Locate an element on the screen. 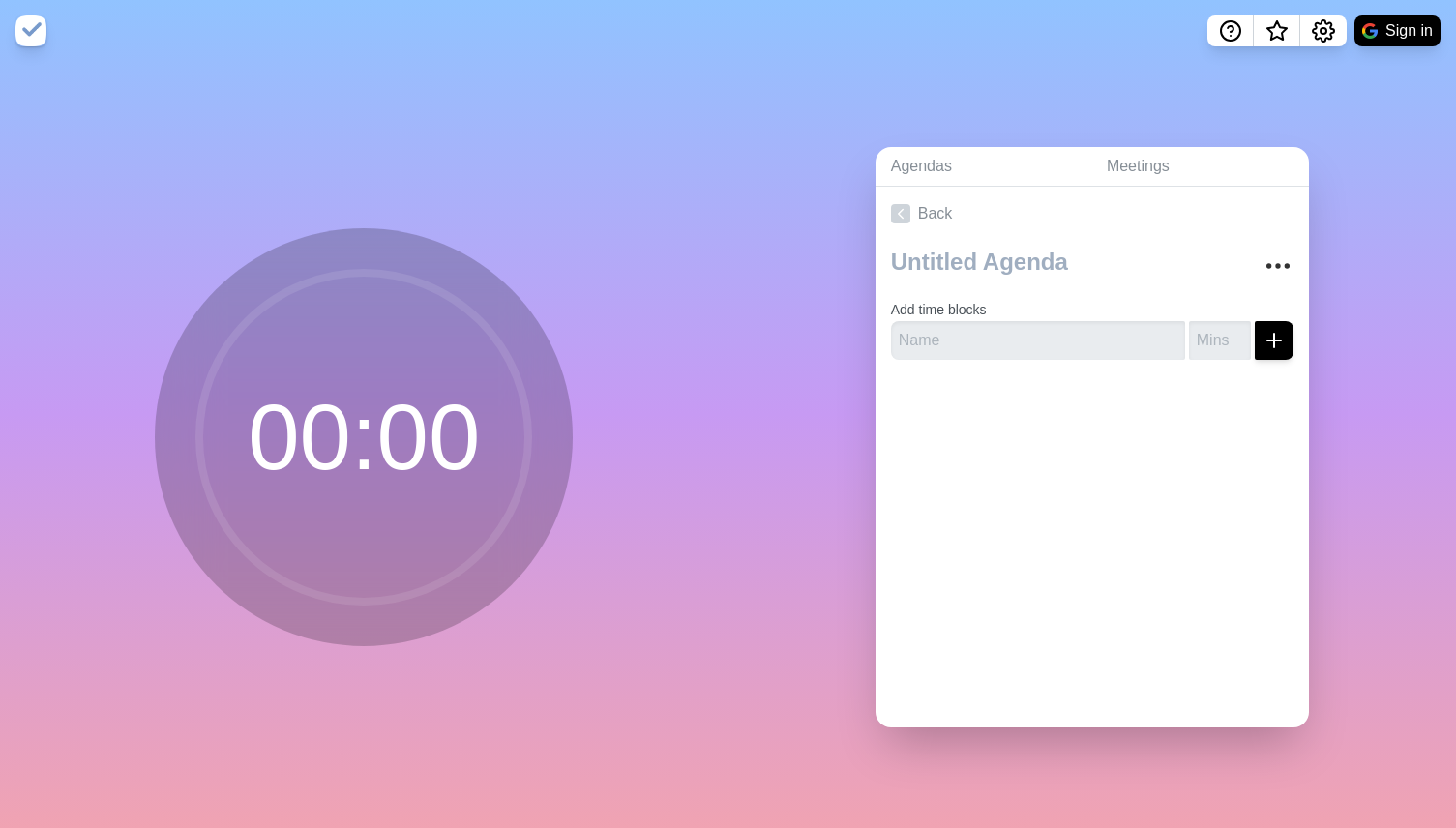  input: Name is located at coordinates (1038, 341).